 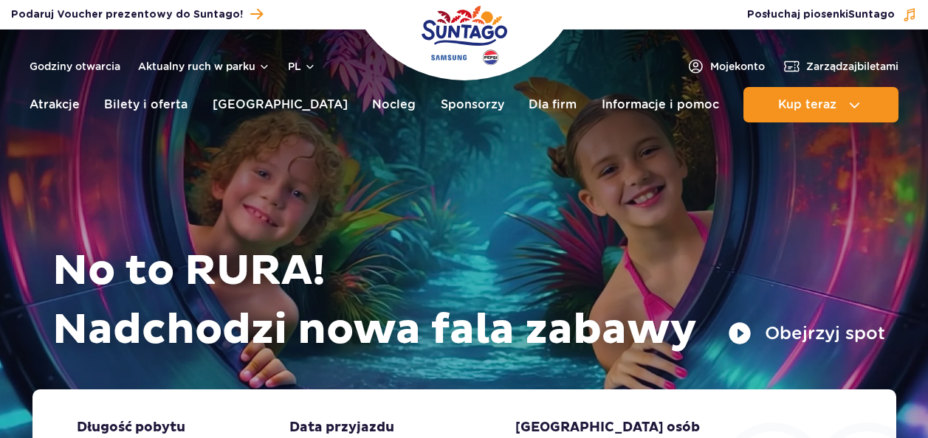 What do you see at coordinates (127, 15) in the screenshot?
I see `span: Podaruj Voucher prezentowy do Suntago!` at bounding box center [127, 15].